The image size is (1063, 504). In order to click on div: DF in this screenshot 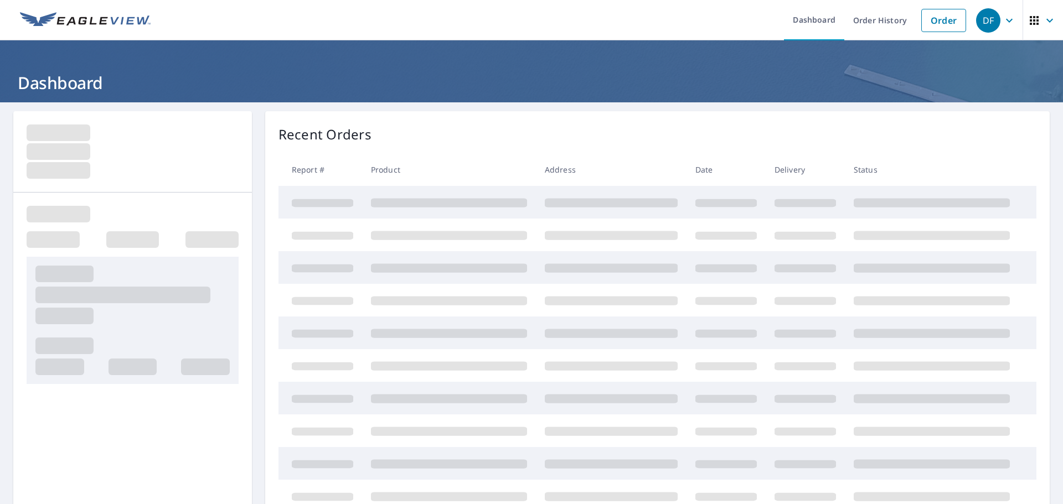, I will do `click(988, 20)`.